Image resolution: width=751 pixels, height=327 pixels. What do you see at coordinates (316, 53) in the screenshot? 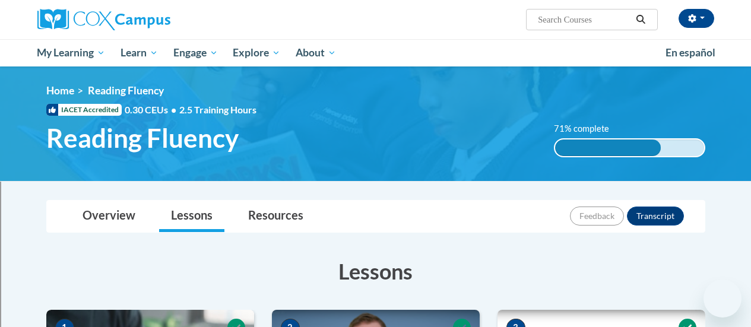
I see `span: About` at bounding box center [316, 53].